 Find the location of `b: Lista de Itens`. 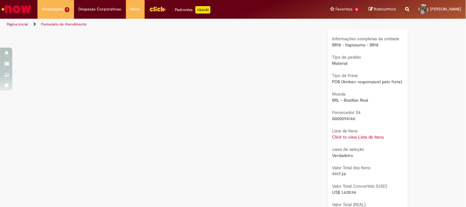

b: Lista de Itens is located at coordinates (345, 131).